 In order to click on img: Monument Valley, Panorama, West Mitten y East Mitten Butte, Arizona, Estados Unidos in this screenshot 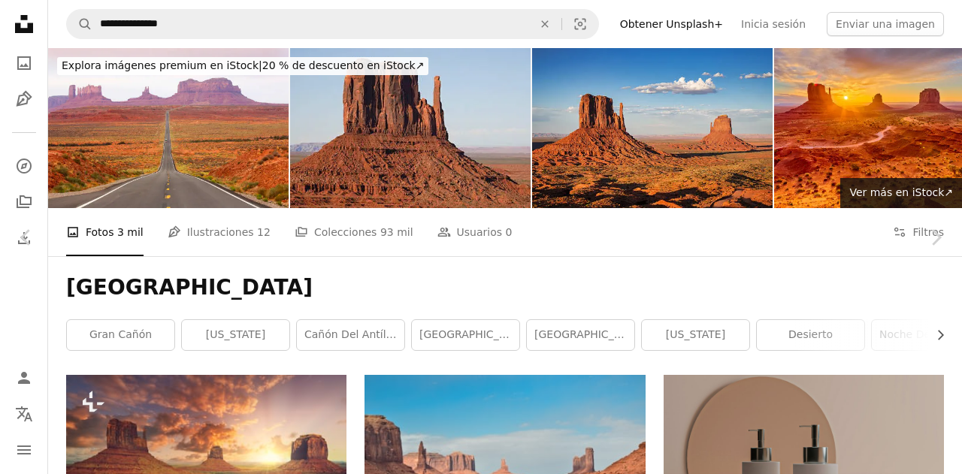, I will do `click(652, 128)`.